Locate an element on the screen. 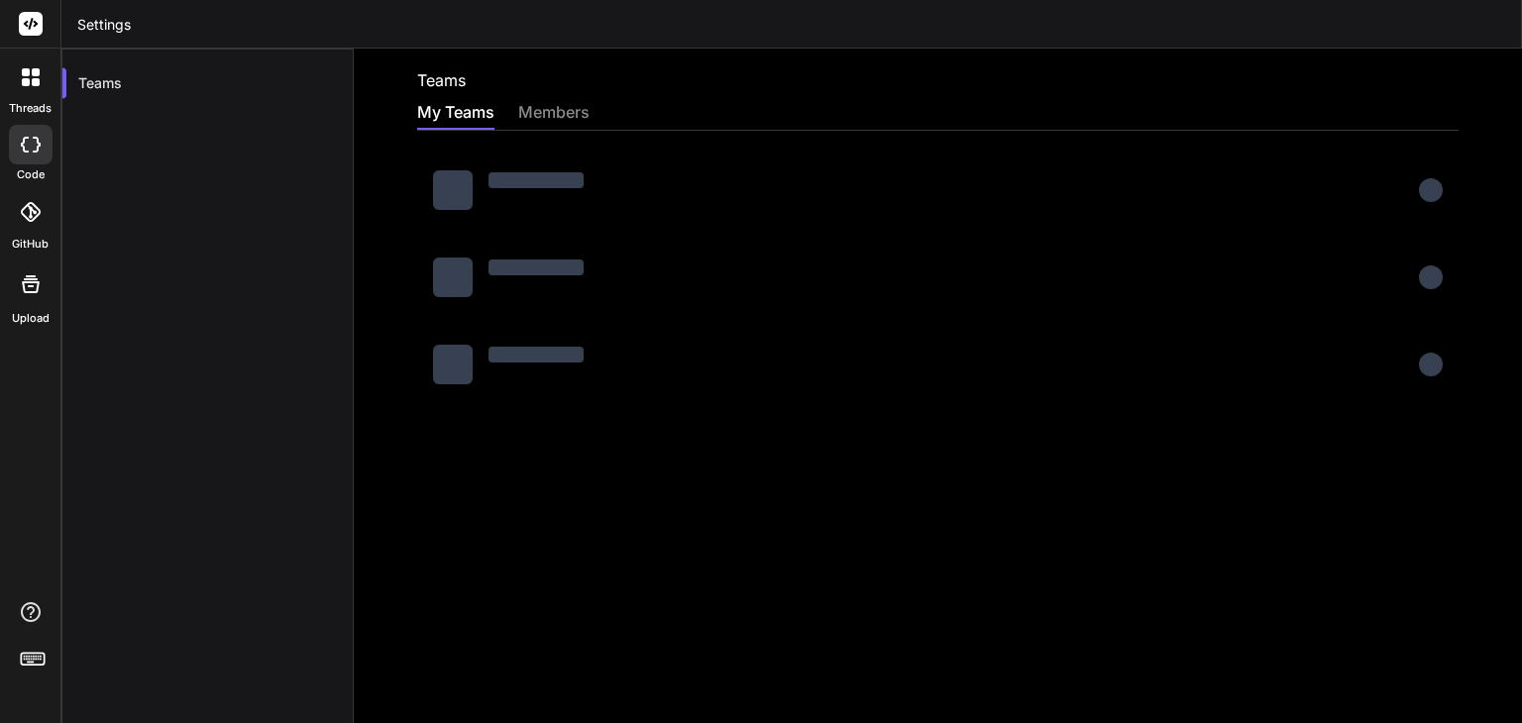 This screenshot has width=1522, height=723. label: Upload is located at coordinates (31, 318).